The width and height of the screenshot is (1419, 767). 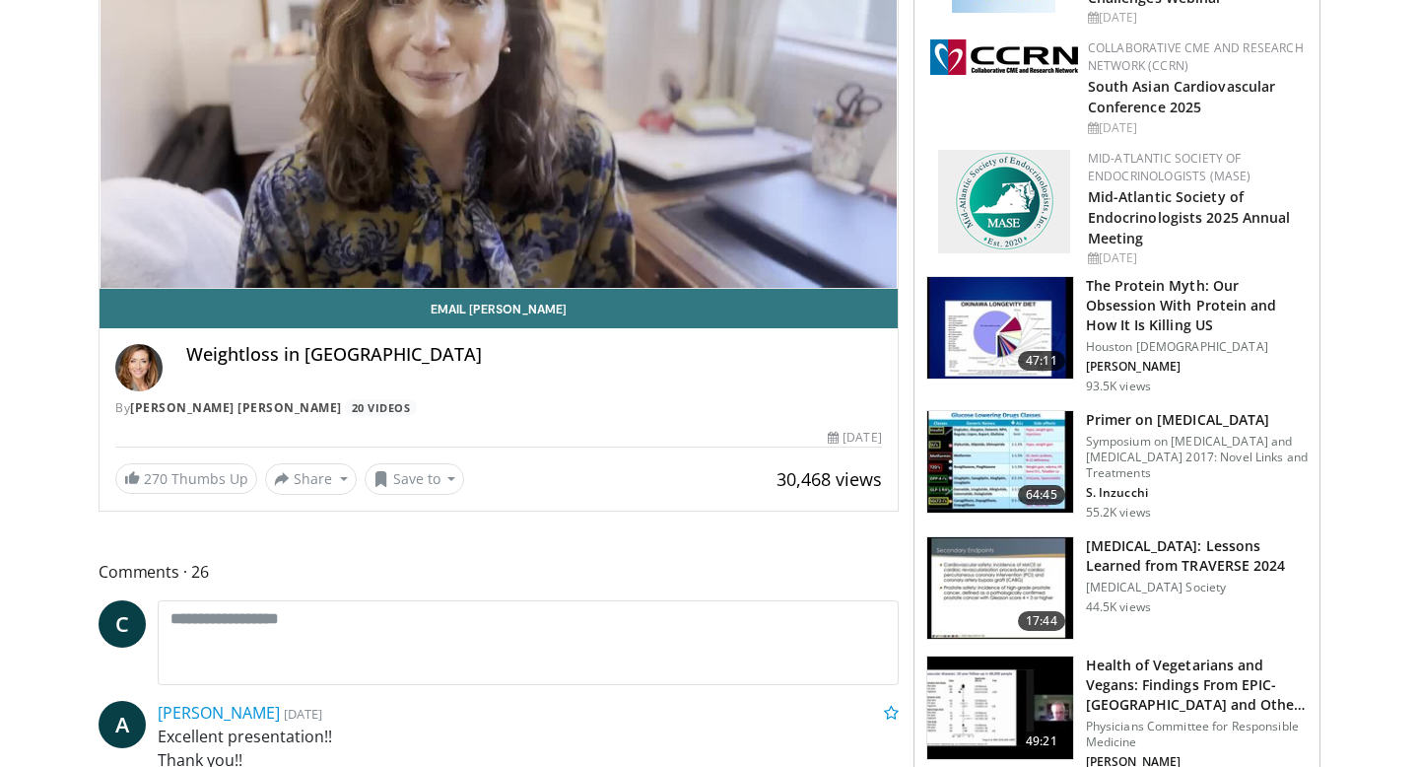 What do you see at coordinates (1117, 335) in the screenshot?
I see `a: 47:11 The Protein Myth: Our Obsession With Protein and How It Is Killing US Houston [DEMOGRAPHIC_...` at bounding box center [1117, 335].